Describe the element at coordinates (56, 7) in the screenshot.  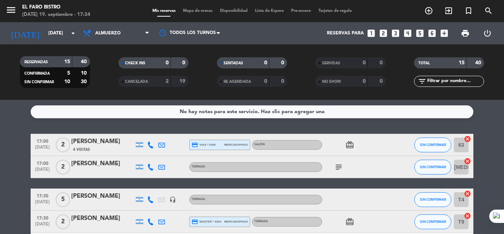
I see `div: El Faro Bistro` at that location.